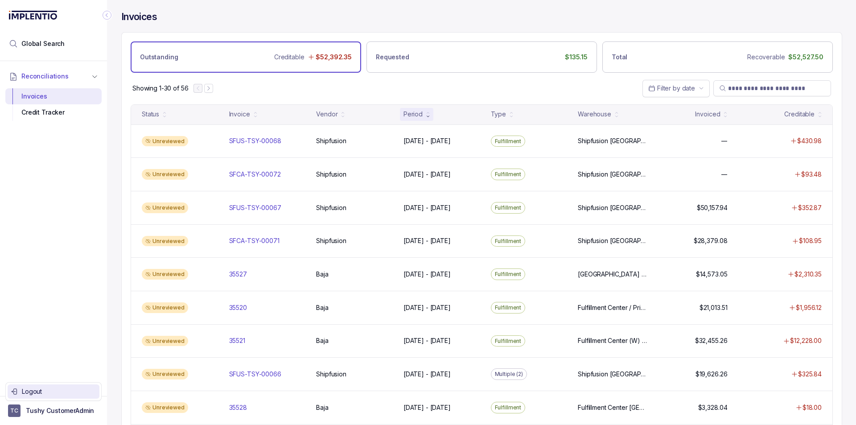 This screenshot has width=856, height=425. I want to click on p: $12,228.00, so click(806, 341).